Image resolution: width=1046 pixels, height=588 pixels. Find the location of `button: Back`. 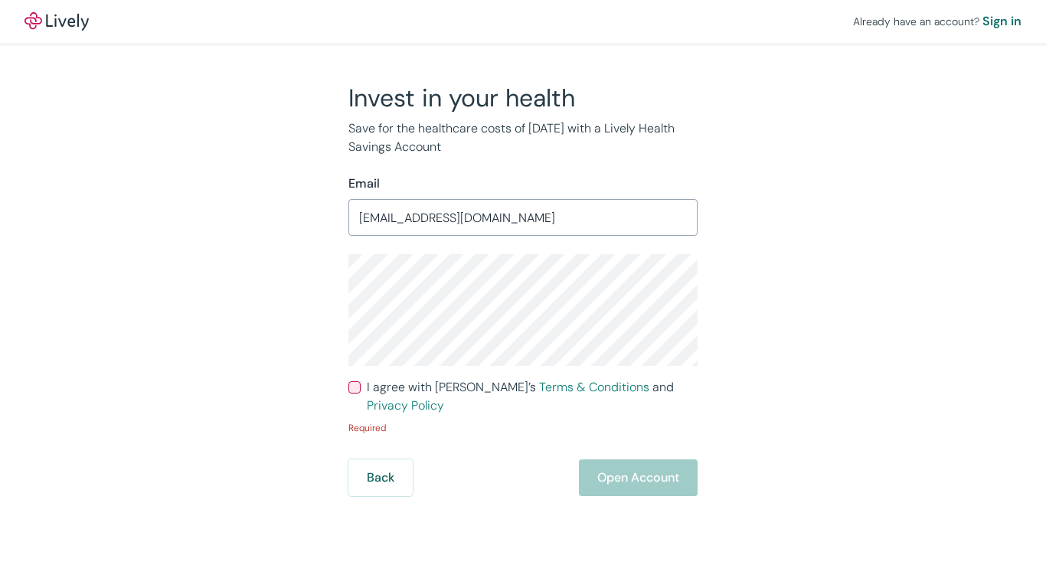

button: Back is located at coordinates (381, 478).